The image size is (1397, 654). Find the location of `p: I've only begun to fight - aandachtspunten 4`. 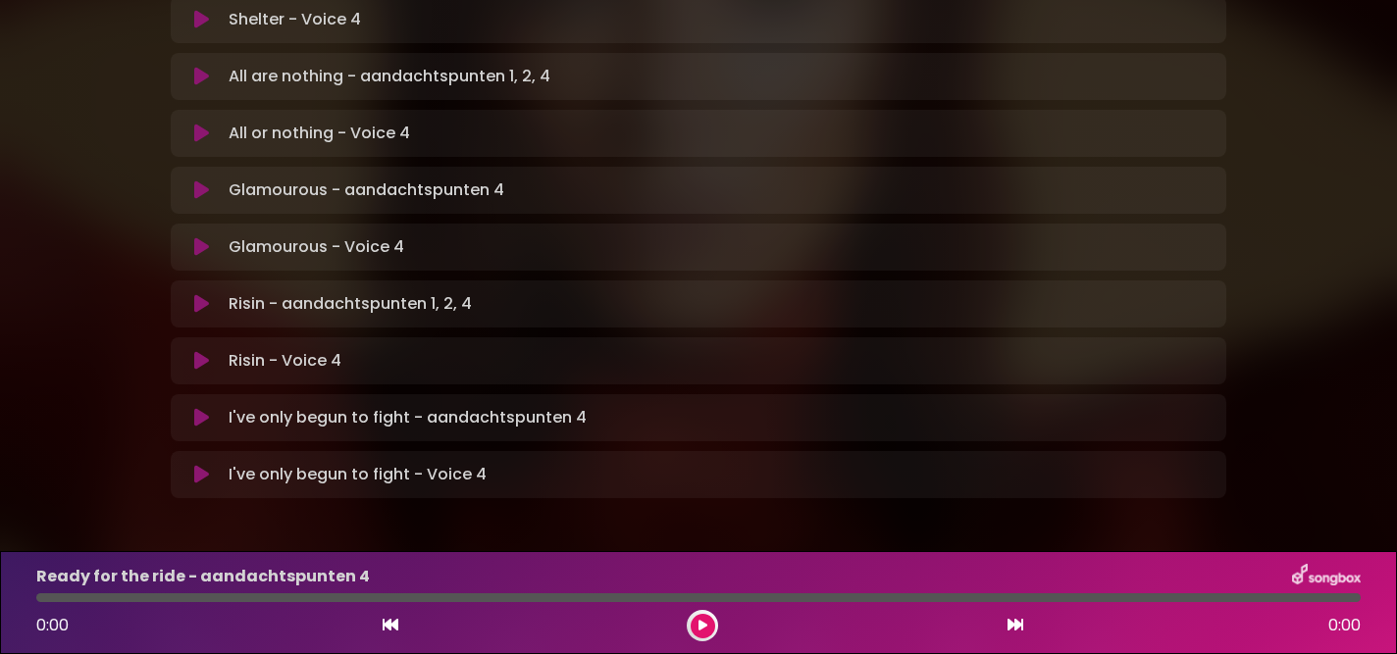

p: I've only begun to fight - aandachtspunten 4 is located at coordinates (407, 418).